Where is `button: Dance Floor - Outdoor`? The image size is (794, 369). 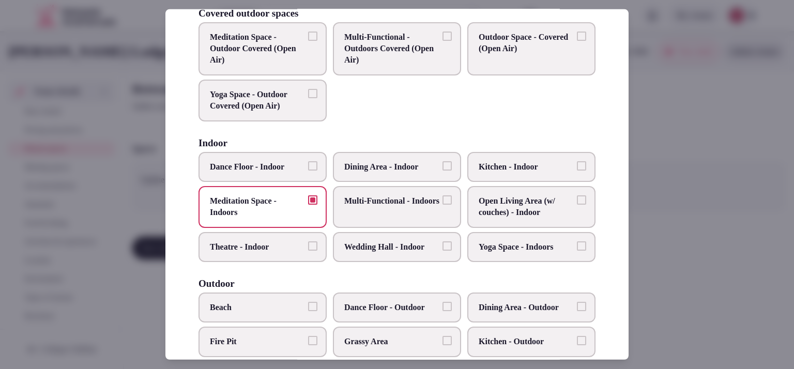
button: Dance Floor - Outdoor is located at coordinates (447, 306).